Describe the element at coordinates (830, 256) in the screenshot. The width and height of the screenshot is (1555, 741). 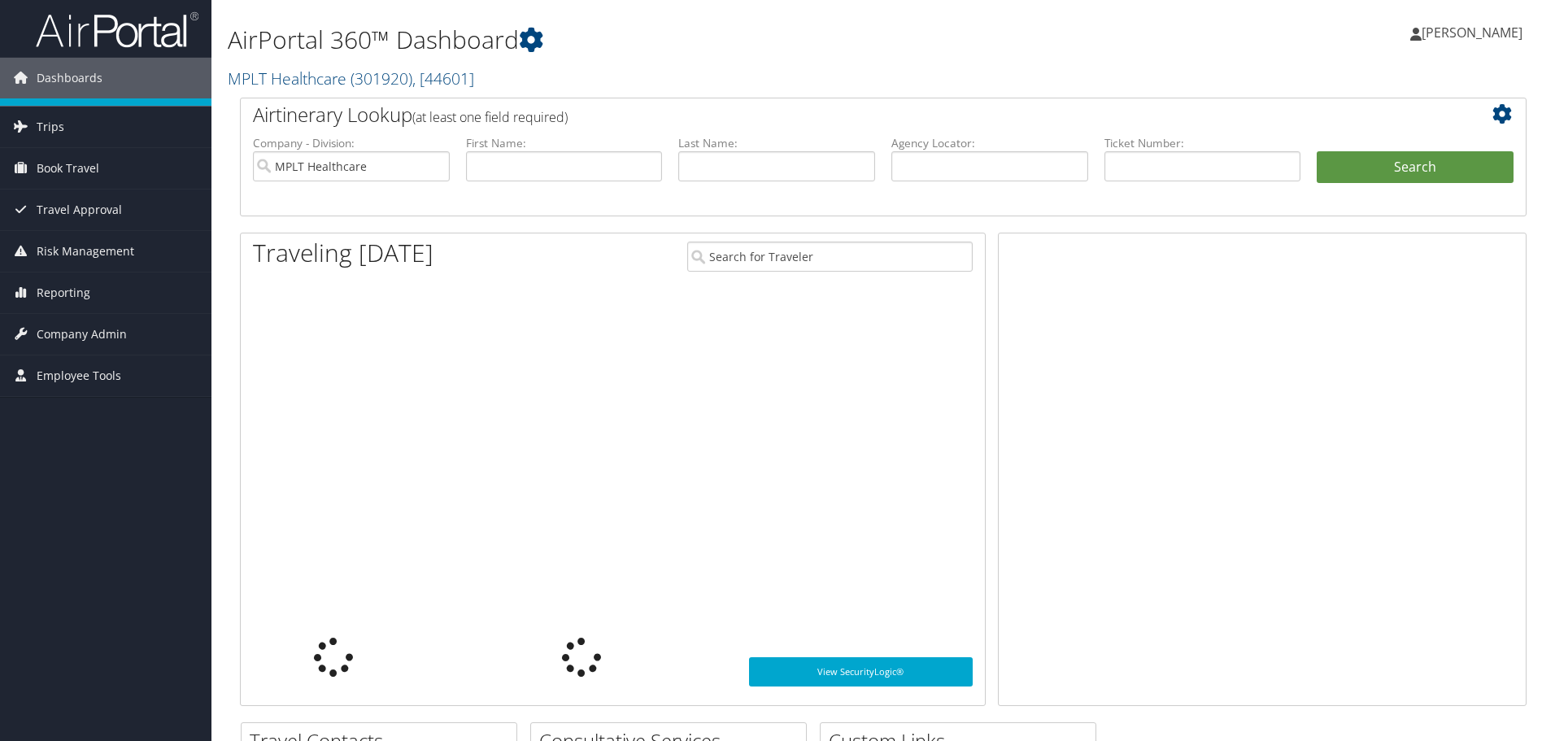
I see `input: Search for Traveler` at that location.